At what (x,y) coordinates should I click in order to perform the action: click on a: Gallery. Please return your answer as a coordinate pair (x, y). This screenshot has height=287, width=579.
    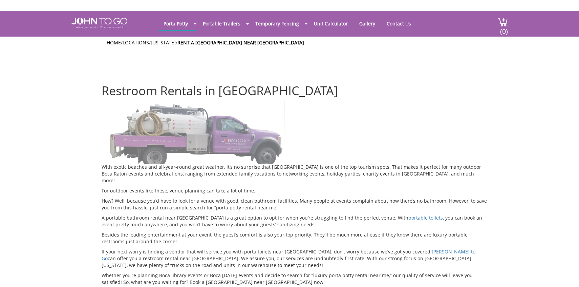
    Looking at the image, I should click on (367, 23).